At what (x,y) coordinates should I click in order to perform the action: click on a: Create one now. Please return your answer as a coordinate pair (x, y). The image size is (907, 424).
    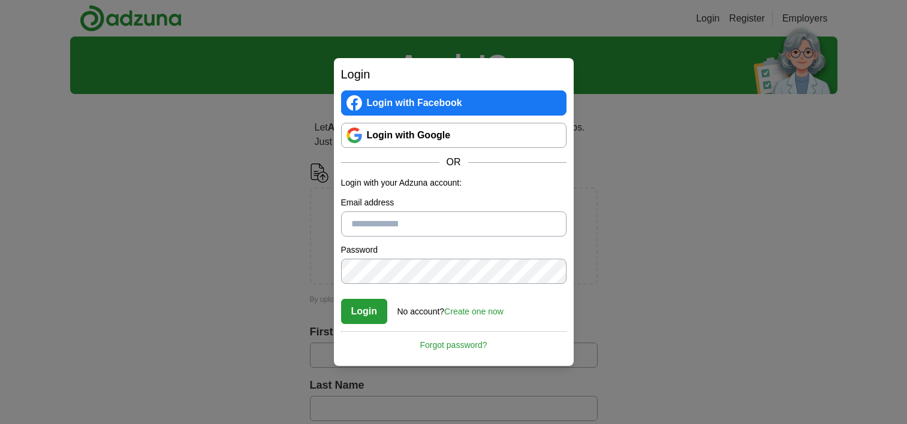
    Looking at the image, I should click on (474, 312).